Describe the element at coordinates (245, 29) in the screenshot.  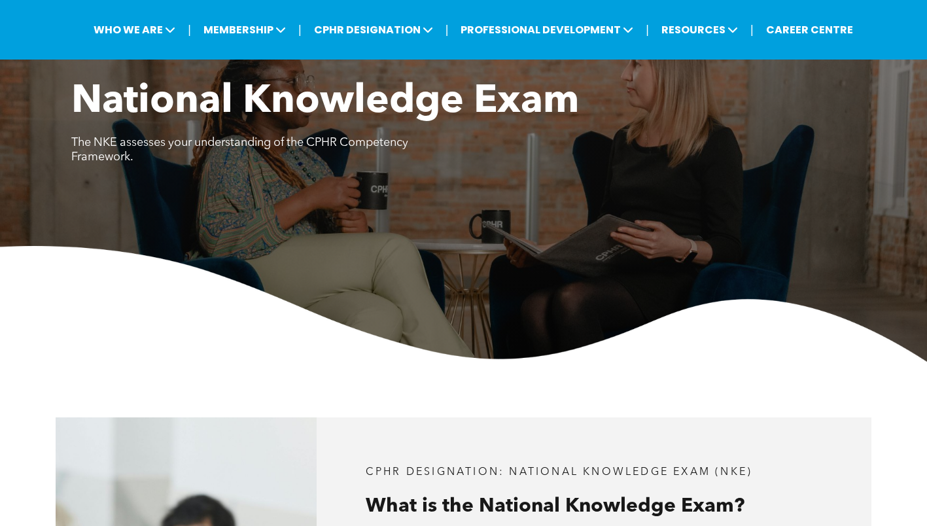
I see `span: MEMBERSHIP` at that location.